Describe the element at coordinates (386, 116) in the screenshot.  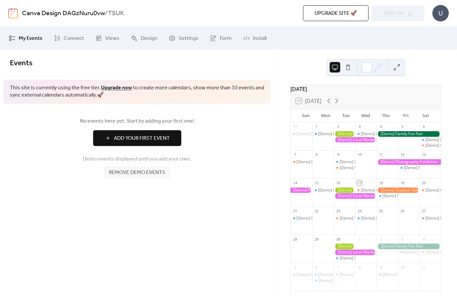
I see `div: Thu` at that location.